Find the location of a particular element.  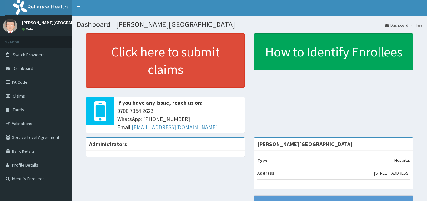

span: Switch Providers is located at coordinates (29, 54).